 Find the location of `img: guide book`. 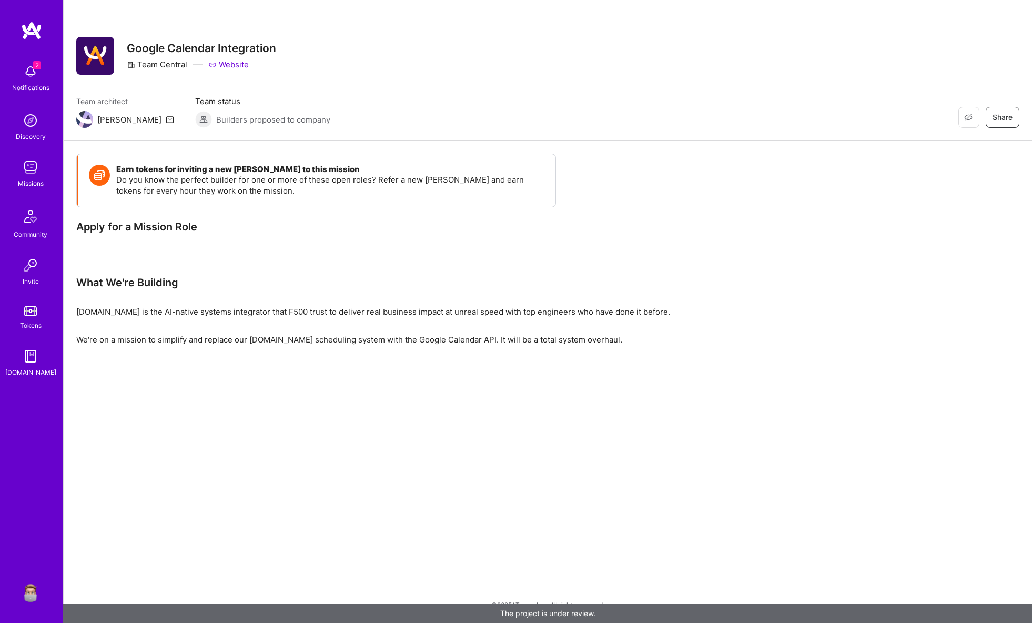

img: guide book is located at coordinates (31, 356).